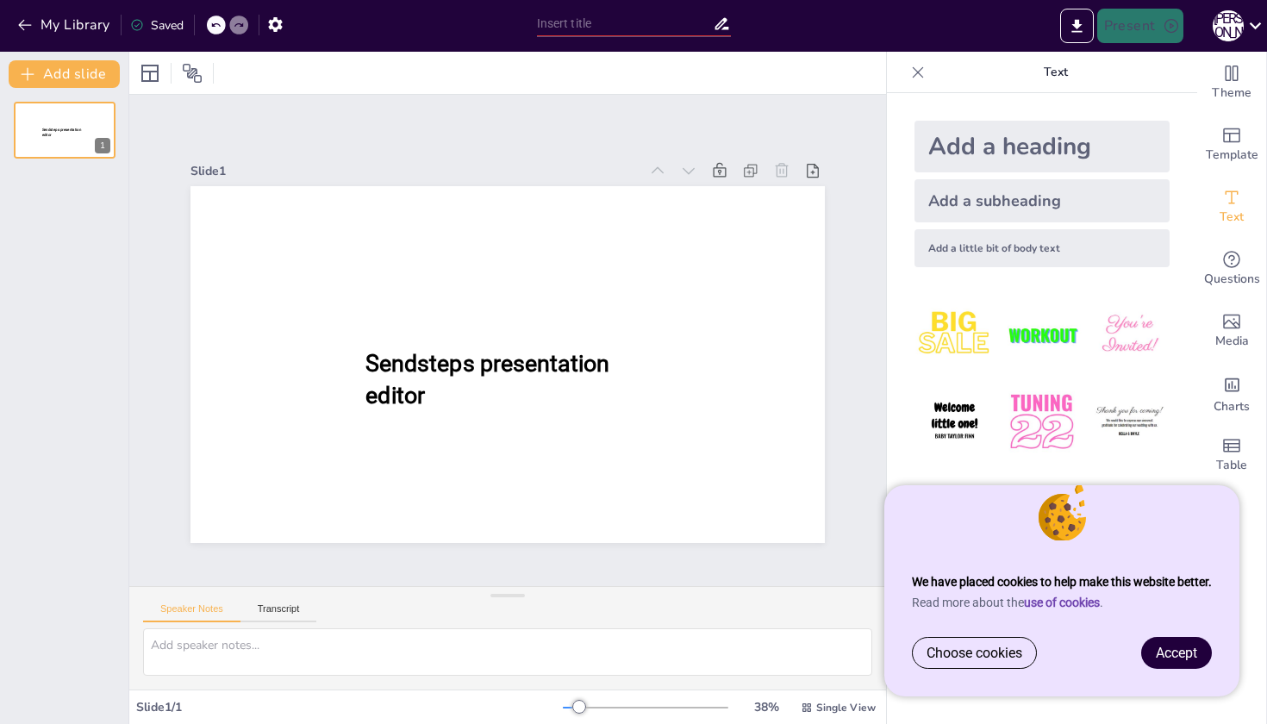 This screenshot has width=1267, height=724. What do you see at coordinates (1042, 147) in the screenshot?
I see `div: Add a heading` at bounding box center [1042, 147].